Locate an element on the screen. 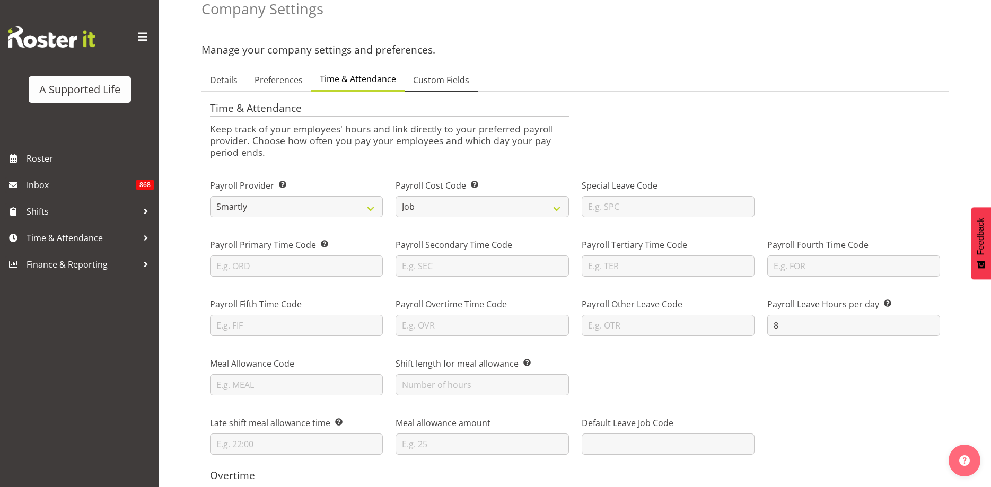 The height and width of the screenshot is (487, 991). input: E.g. 25 is located at coordinates (482, 444).